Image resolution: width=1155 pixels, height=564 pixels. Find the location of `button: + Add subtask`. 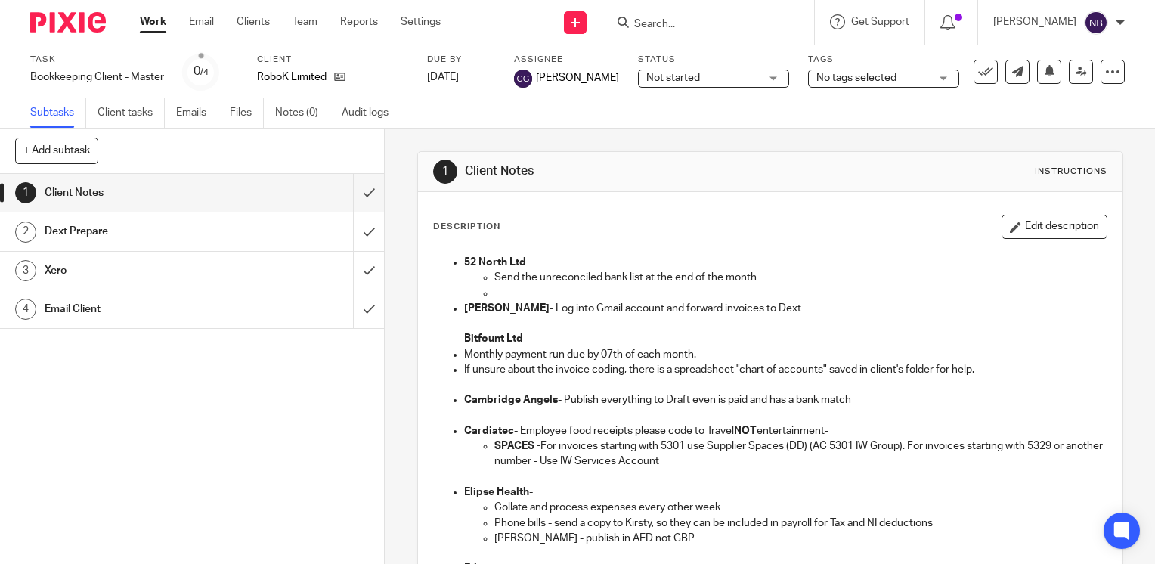

button: + Add subtask is located at coordinates (57, 150).